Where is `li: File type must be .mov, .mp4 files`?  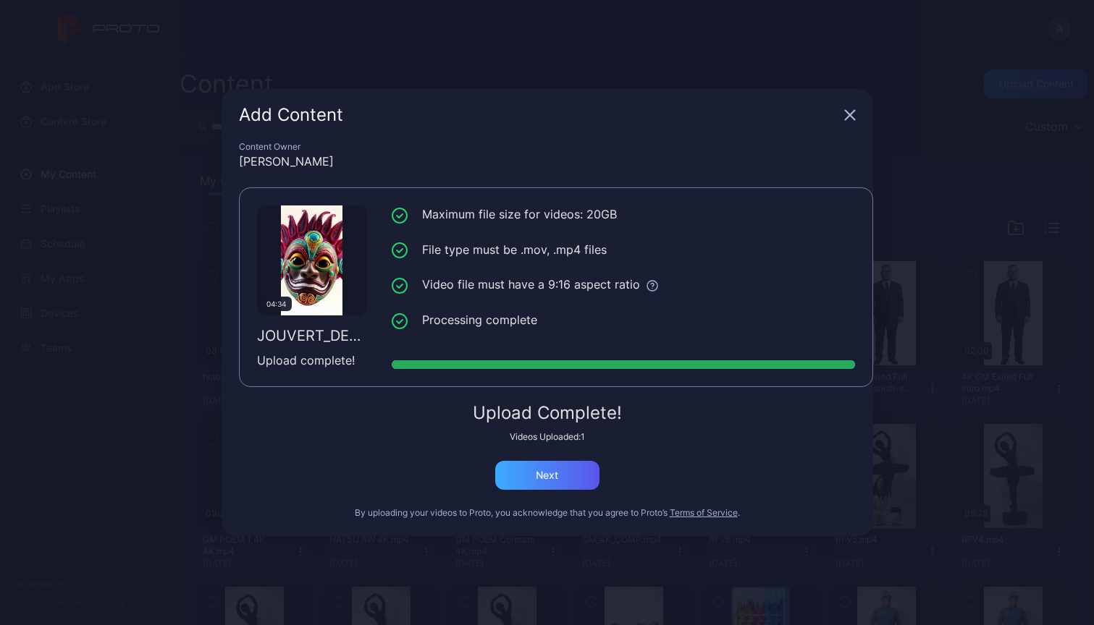
li: File type must be .mov, .mp4 files is located at coordinates (623, 250).